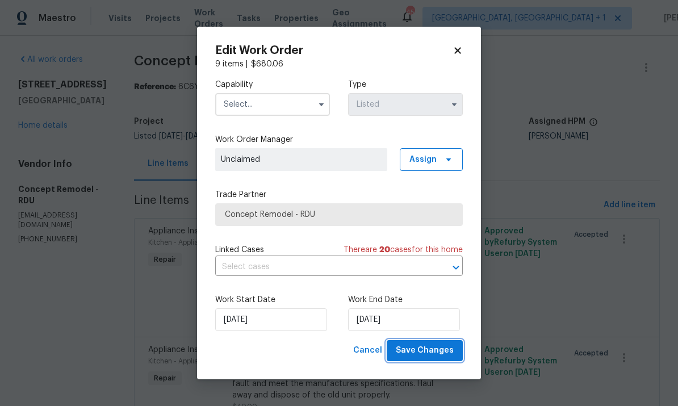 The image size is (678, 406). I want to click on button: Cancel, so click(368, 351).